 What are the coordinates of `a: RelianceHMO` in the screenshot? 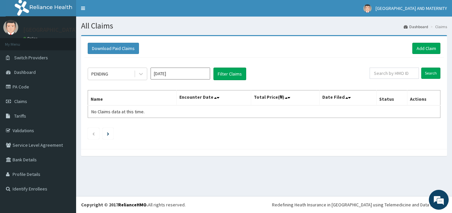 It's located at (132, 205).